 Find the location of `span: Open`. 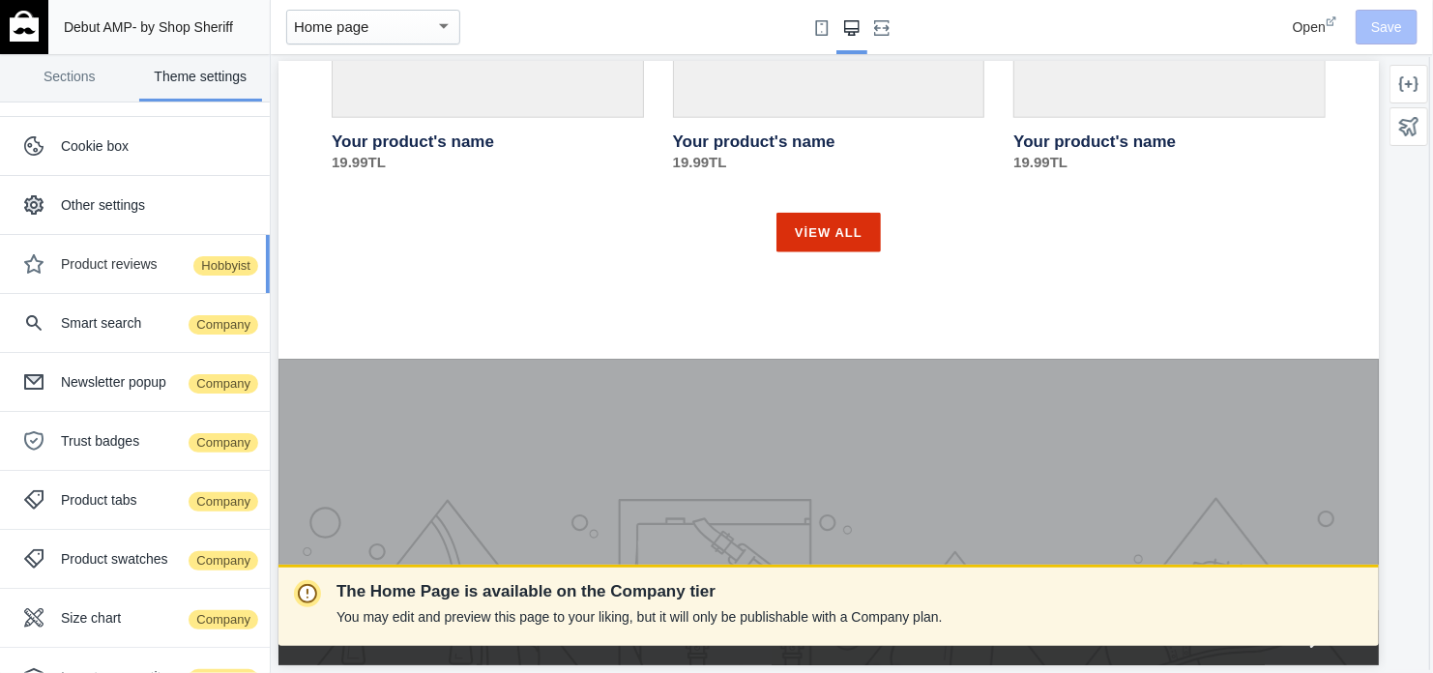

span: Open is located at coordinates (1309, 27).